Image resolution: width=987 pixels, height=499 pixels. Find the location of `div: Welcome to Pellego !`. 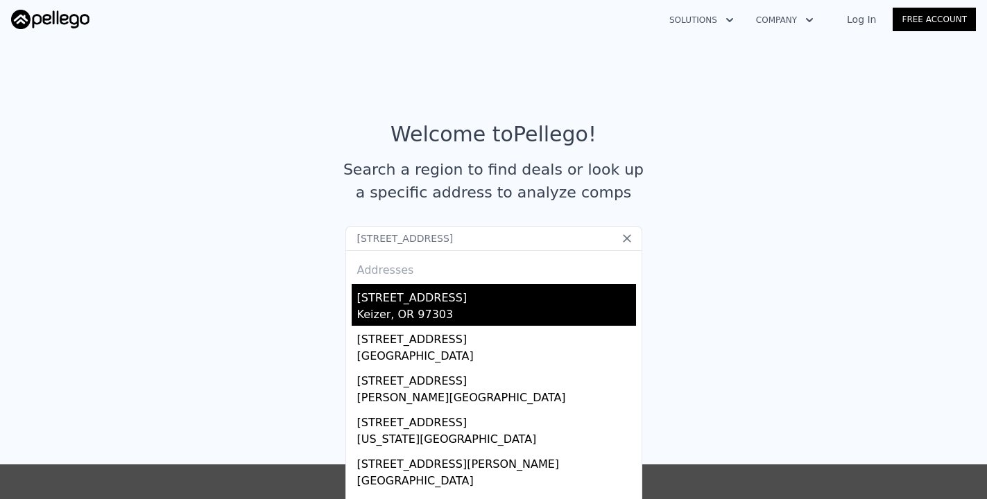

div: Welcome to Pellego ! is located at coordinates (493, 135).